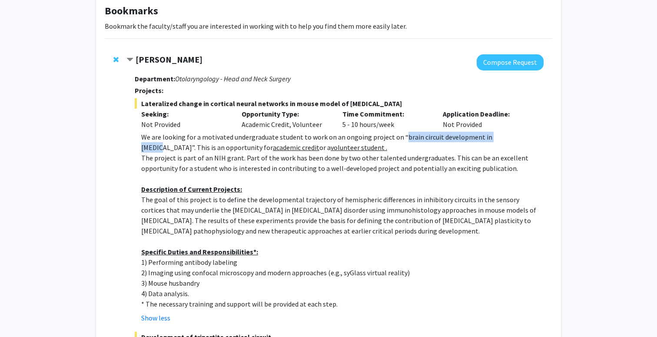 Image resolution: width=657 pixels, height=337 pixels. What do you see at coordinates (487, 114) in the screenshot?
I see `p: Application Deadline:` at bounding box center [487, 114].